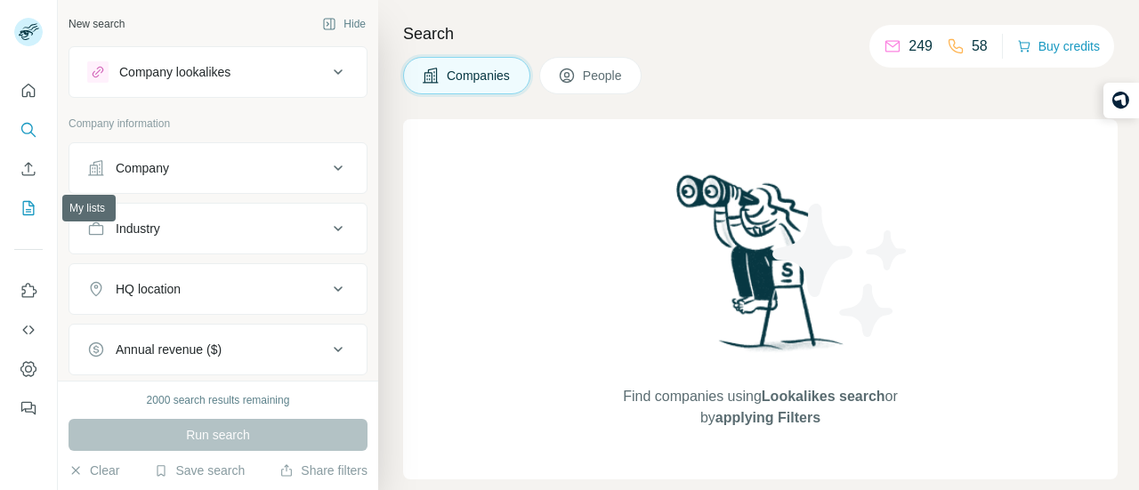  What do you see at coordinates (168, 350) in the screenshot?
I see `div: Annual revenue ($)` at bounding box center [168, 350].